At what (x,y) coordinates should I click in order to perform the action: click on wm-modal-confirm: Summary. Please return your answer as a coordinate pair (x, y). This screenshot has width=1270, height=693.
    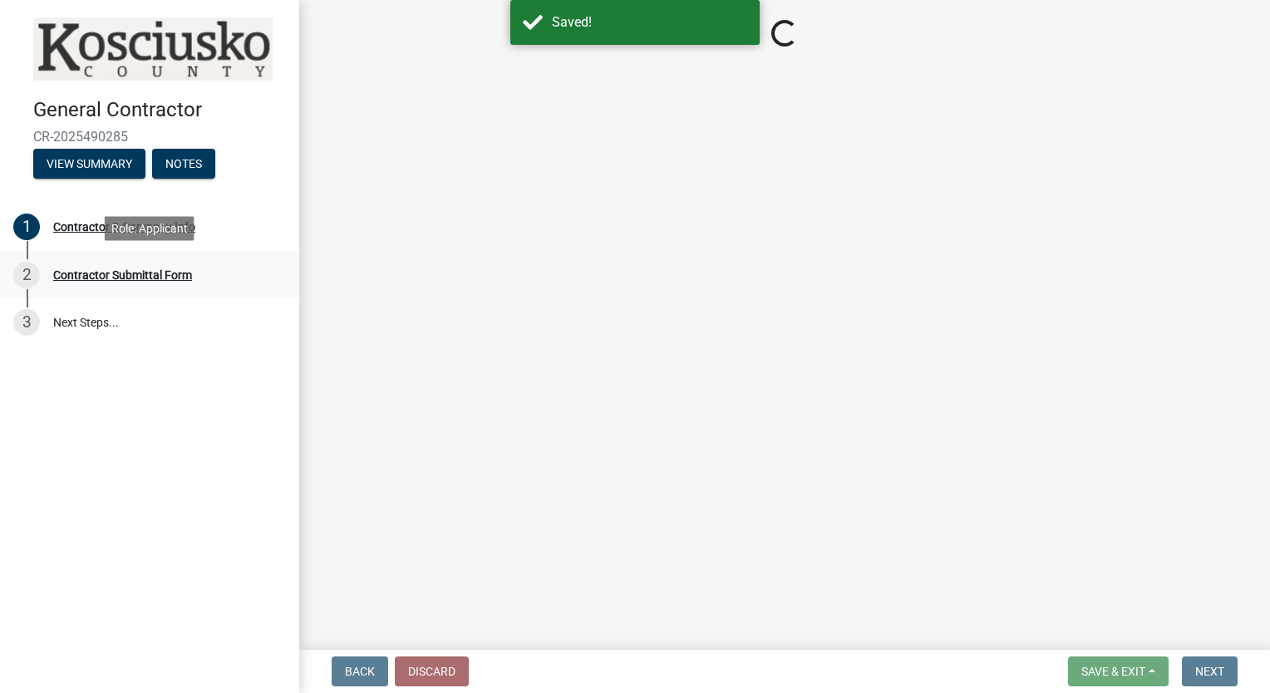
    Looking at the image, I should click on (89, 165).